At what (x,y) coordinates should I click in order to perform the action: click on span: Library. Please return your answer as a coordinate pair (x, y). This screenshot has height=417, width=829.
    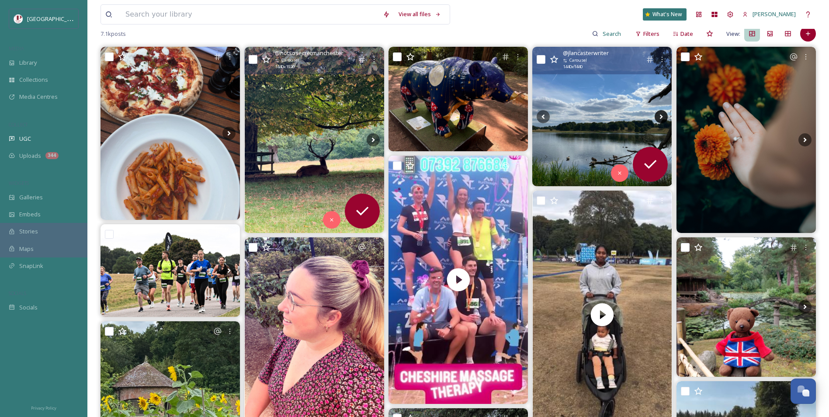
    Looking at the image, I should click on (28, 63).